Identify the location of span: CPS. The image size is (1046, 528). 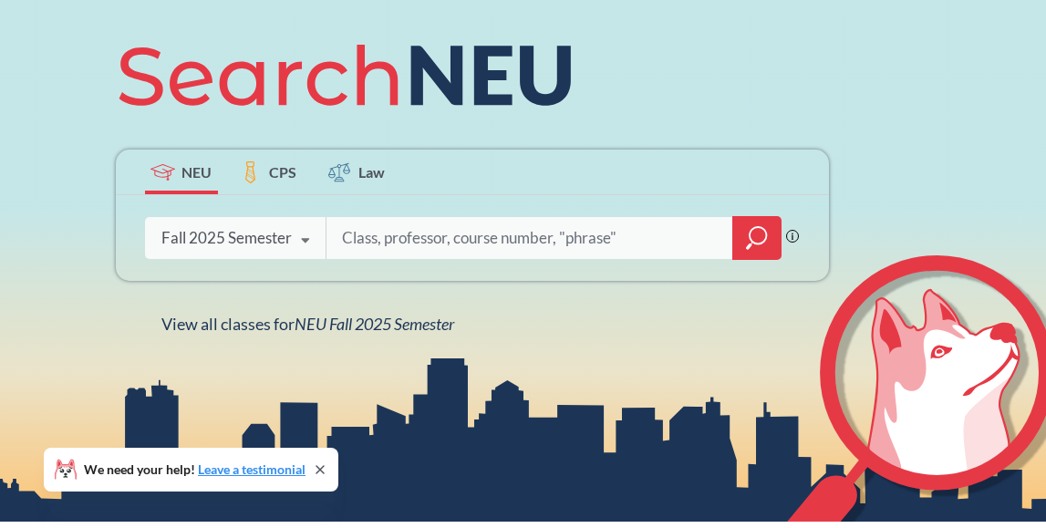
(283, 171).